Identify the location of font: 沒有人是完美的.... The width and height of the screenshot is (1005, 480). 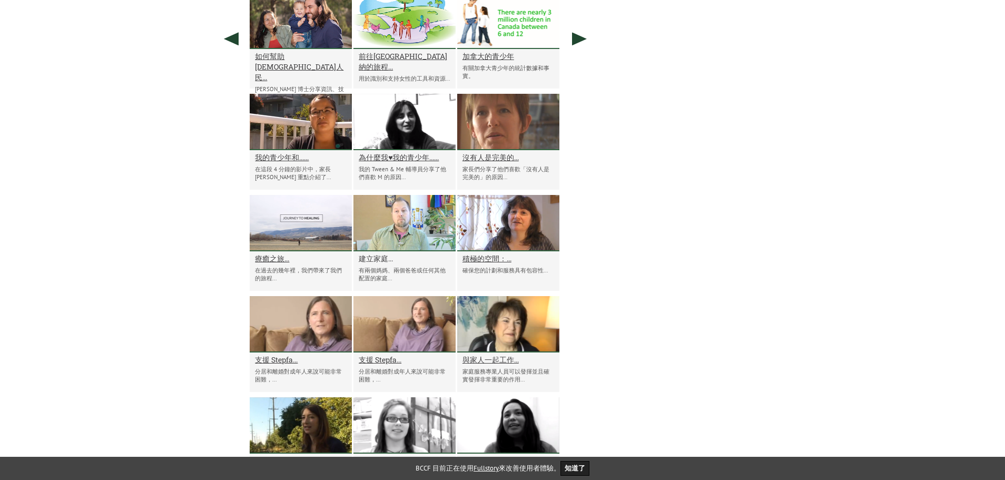
(490, 157).